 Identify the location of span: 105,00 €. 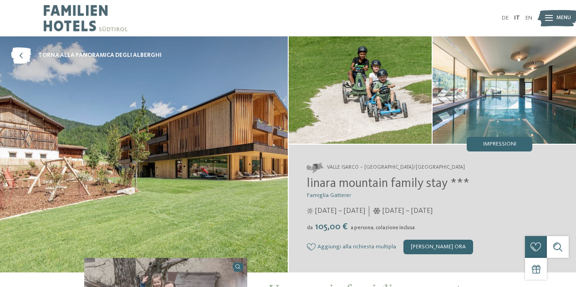
(331, 227).